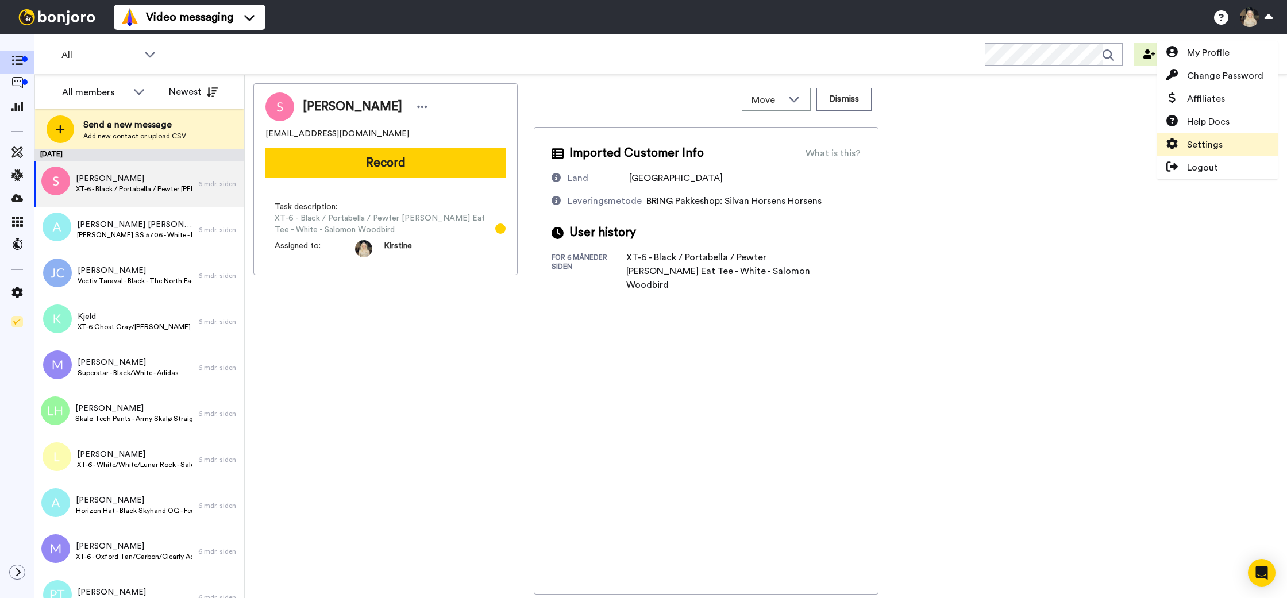 The height and width of the screenshot is (598, 1287). I want to click on span: Logout, so click(1202, 168).